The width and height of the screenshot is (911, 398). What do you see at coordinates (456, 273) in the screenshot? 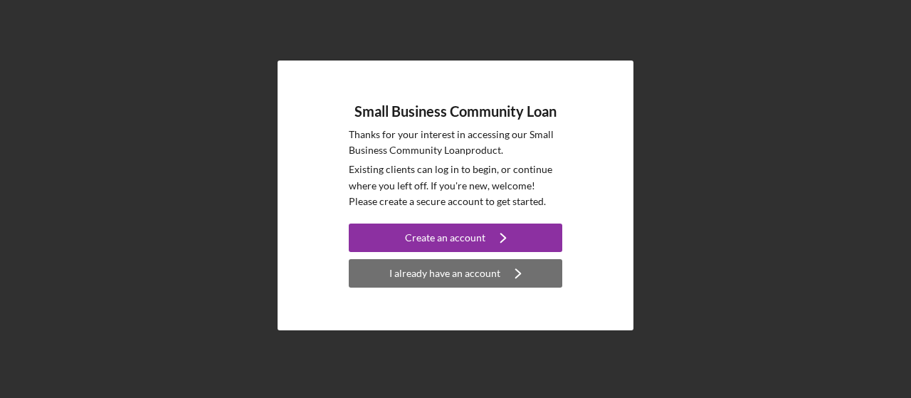
I see `button: I already have an account` at bounding box center [456, 273].